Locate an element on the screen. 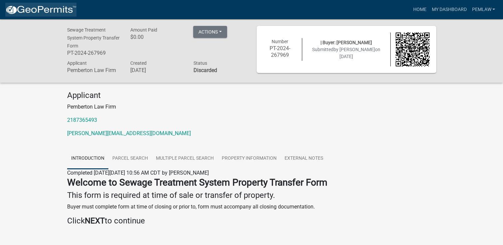  strong: Discarded is located at coordinates (205, 70).